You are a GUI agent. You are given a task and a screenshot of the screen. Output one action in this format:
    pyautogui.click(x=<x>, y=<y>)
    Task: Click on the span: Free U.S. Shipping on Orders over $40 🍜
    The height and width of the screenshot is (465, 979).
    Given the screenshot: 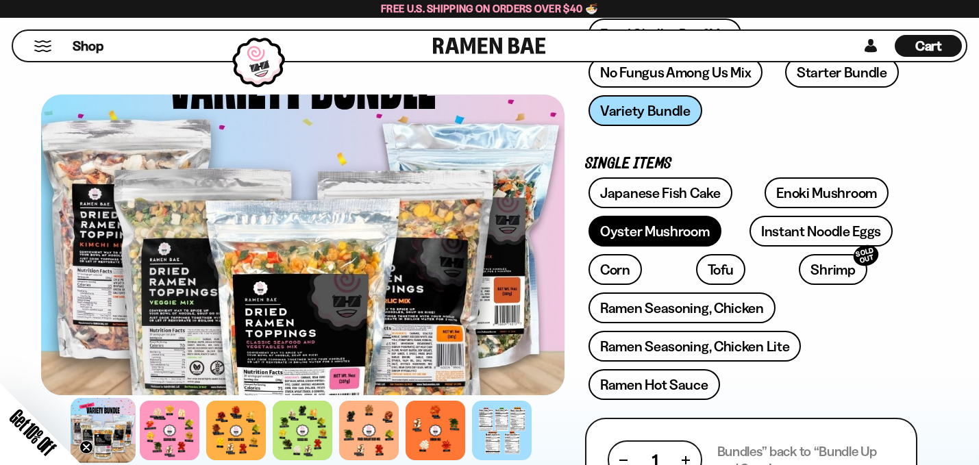 What is the action you would take?
    pyautogui.click(x=489, y=8)
    